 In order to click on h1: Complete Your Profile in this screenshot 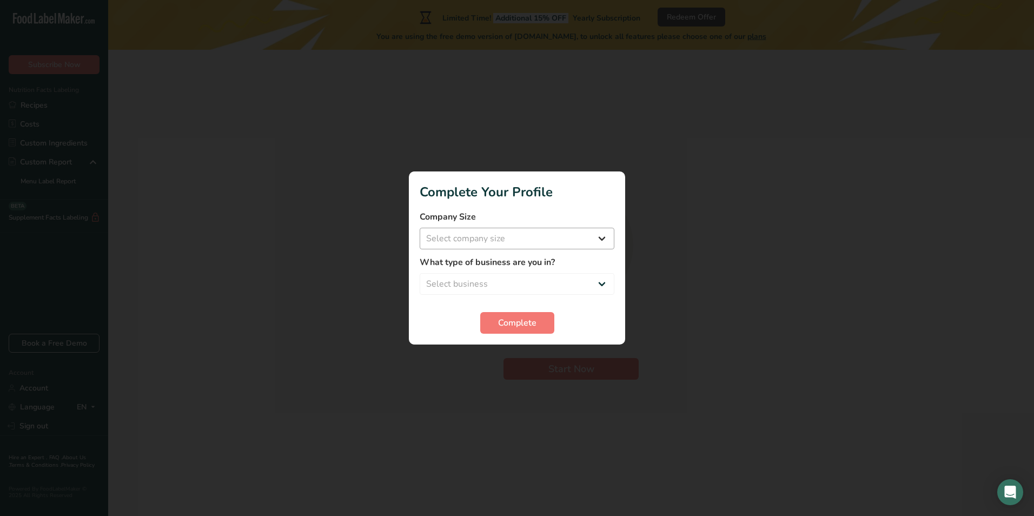, I will do `click(517, 192)`.